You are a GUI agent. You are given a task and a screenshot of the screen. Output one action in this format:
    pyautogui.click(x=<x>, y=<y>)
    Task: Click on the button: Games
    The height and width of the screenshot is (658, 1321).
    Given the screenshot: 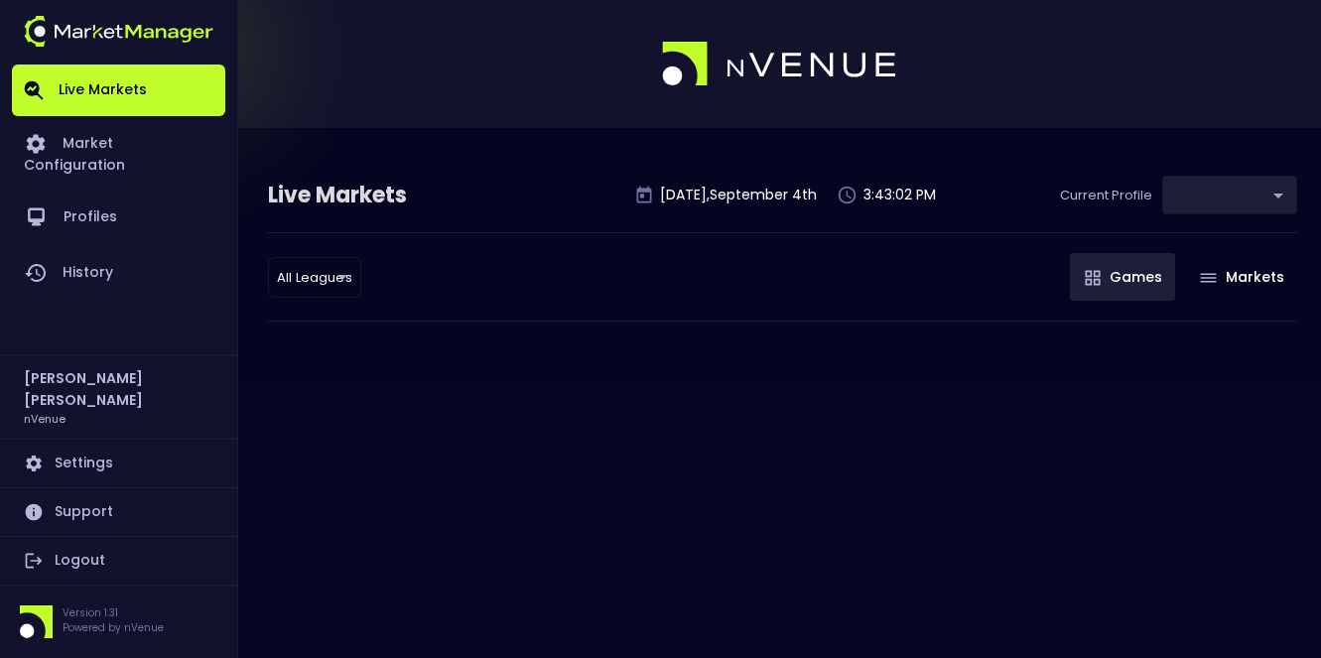 What is the action you would take?
    pyautogui.click(x=1122, y=277)
    